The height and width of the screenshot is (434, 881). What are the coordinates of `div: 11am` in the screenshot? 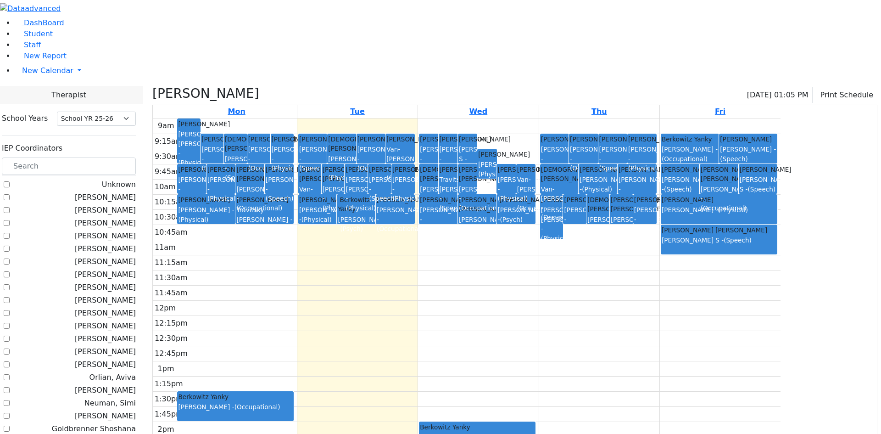 It's located at (165, 247).